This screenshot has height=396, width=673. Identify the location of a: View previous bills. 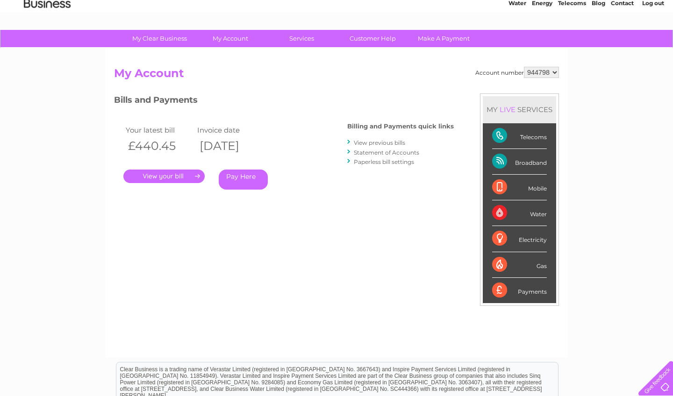
(379, 143).